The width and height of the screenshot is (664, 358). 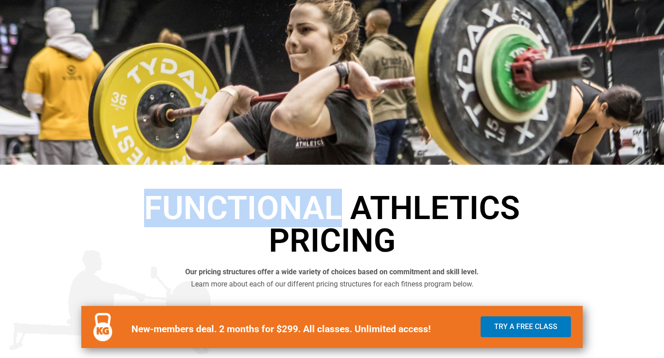 I want to click on span: Try a Free Class, so click(x=526, y=326).